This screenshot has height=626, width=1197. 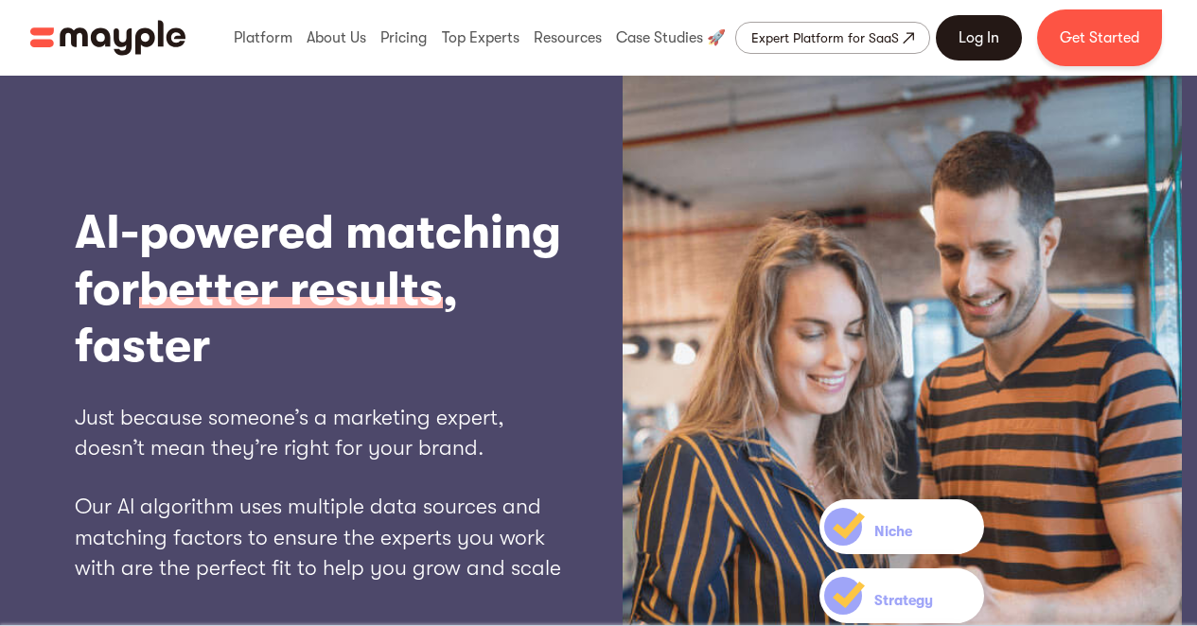 What do you see at coordinates (336, 38) in the screenshot?
I see `div: About Us` at bounding box center [336, 38].